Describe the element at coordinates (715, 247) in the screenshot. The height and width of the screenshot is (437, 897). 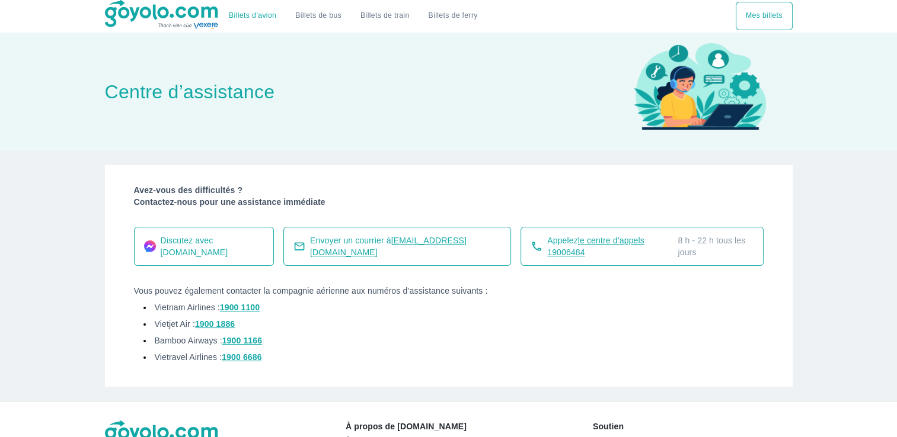
I see `p: 8 h - 22 h tous les jours` at that location.